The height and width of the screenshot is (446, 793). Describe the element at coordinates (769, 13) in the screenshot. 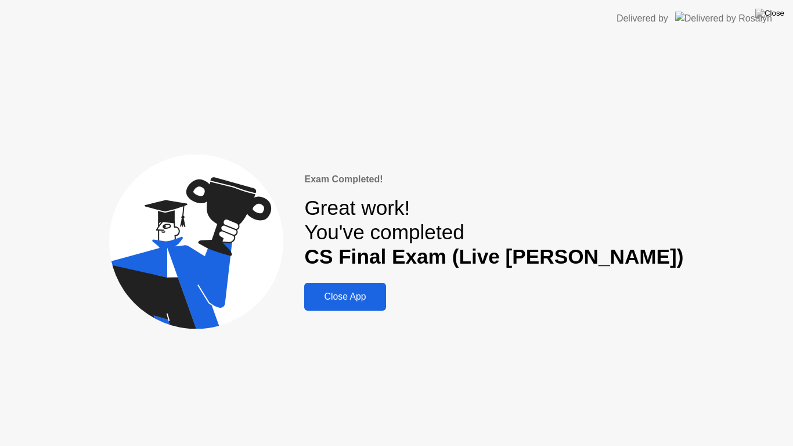

I see `img: Close` at that location.